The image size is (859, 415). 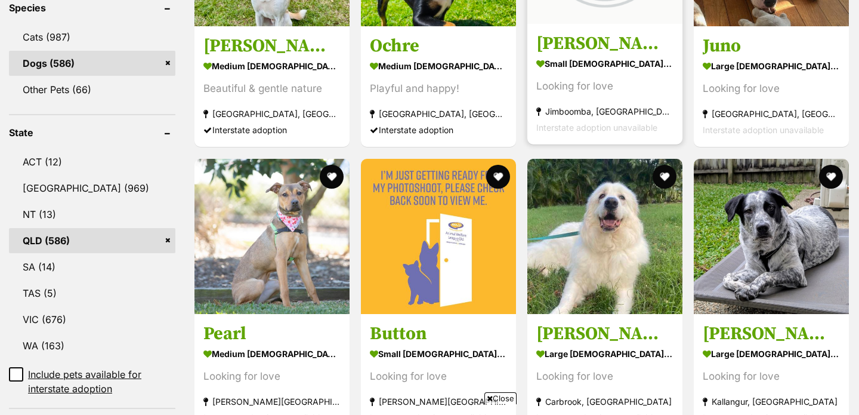 I want to click on span: Include pets available for interstate adoption, so click(x=101, y=381).